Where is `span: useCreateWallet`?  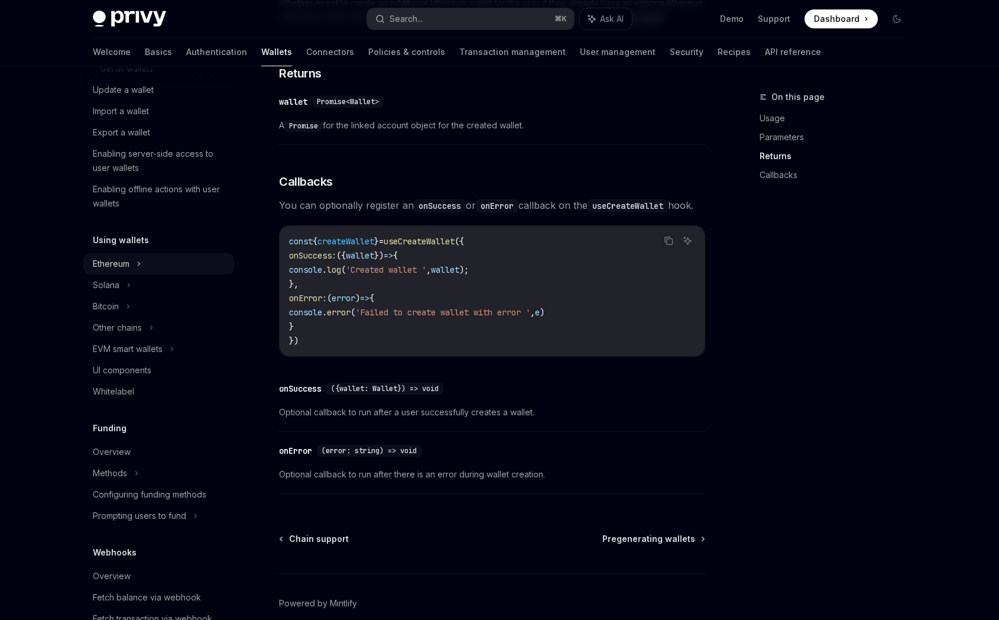 span: useCreateWallet is located at coordinates (419, 241).